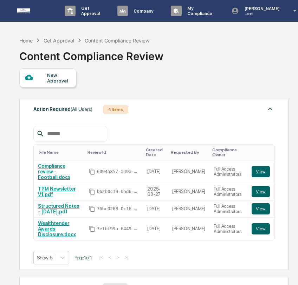  I want to click on span: b62b0c19-6ad6-40e6-8aeb-64785189a24c, so click(118, 192).